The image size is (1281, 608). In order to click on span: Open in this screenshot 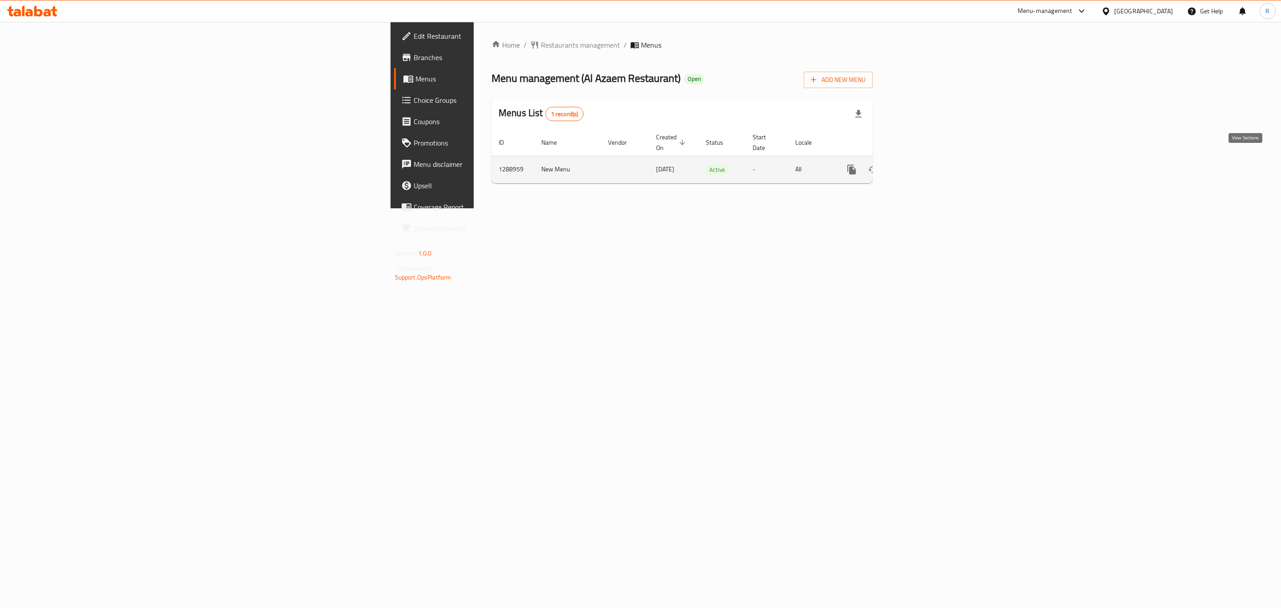, I will do `click(694, 79)`.